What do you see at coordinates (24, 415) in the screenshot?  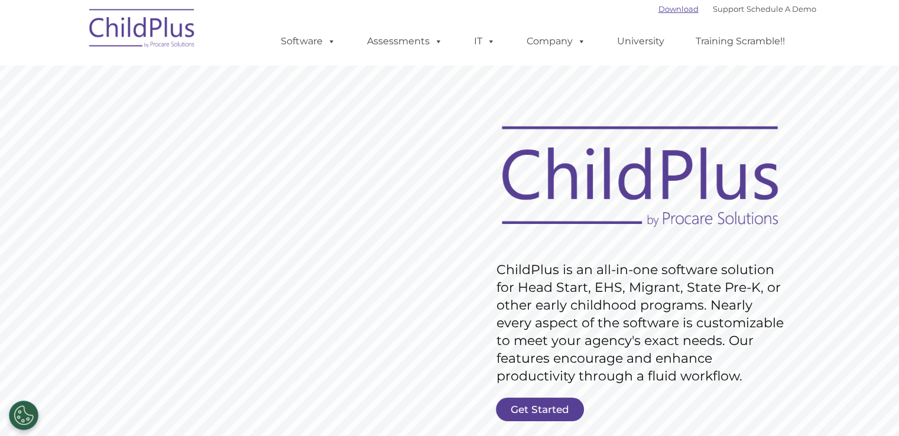 I see `button: Cookies Settings` at bounding box center [24, 415].